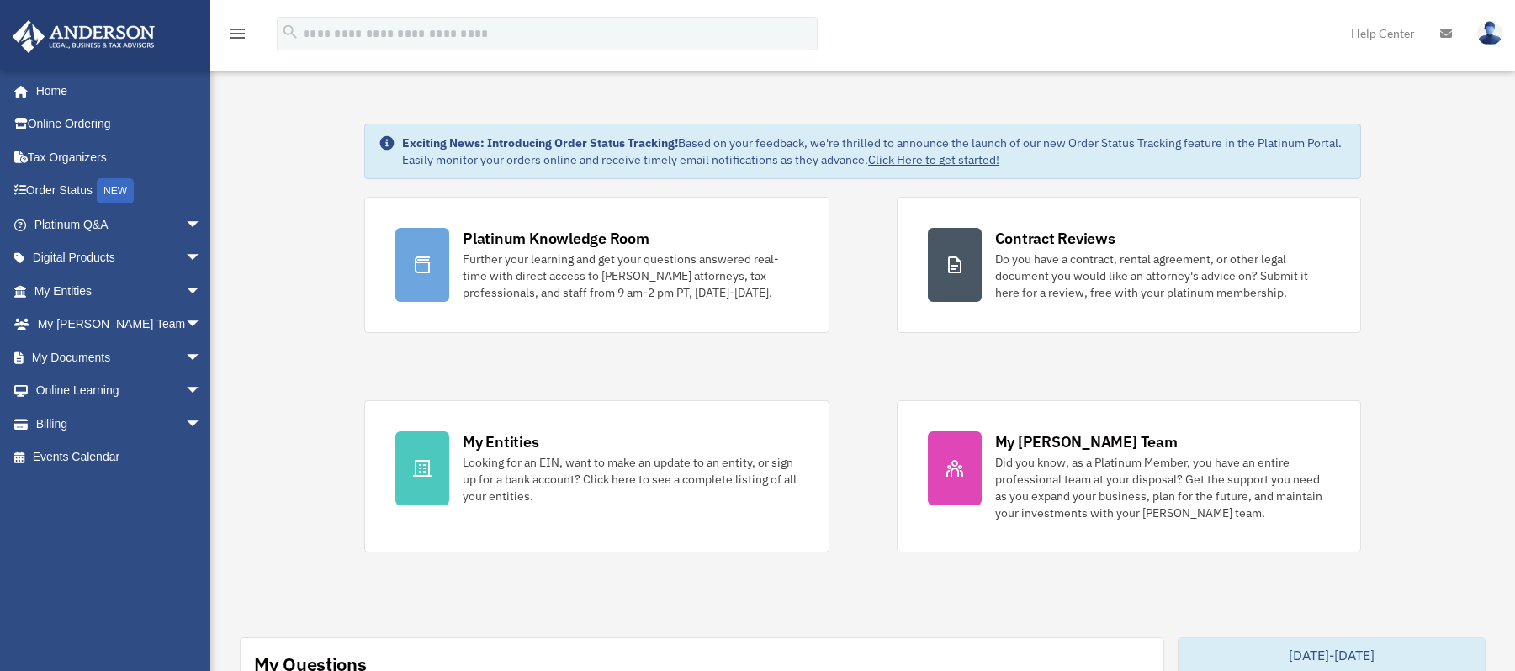  What do you see at coordinates (119, 191) in the screenshot?
I see `a: Order StatusNEW` at bounding box center [119, 191].